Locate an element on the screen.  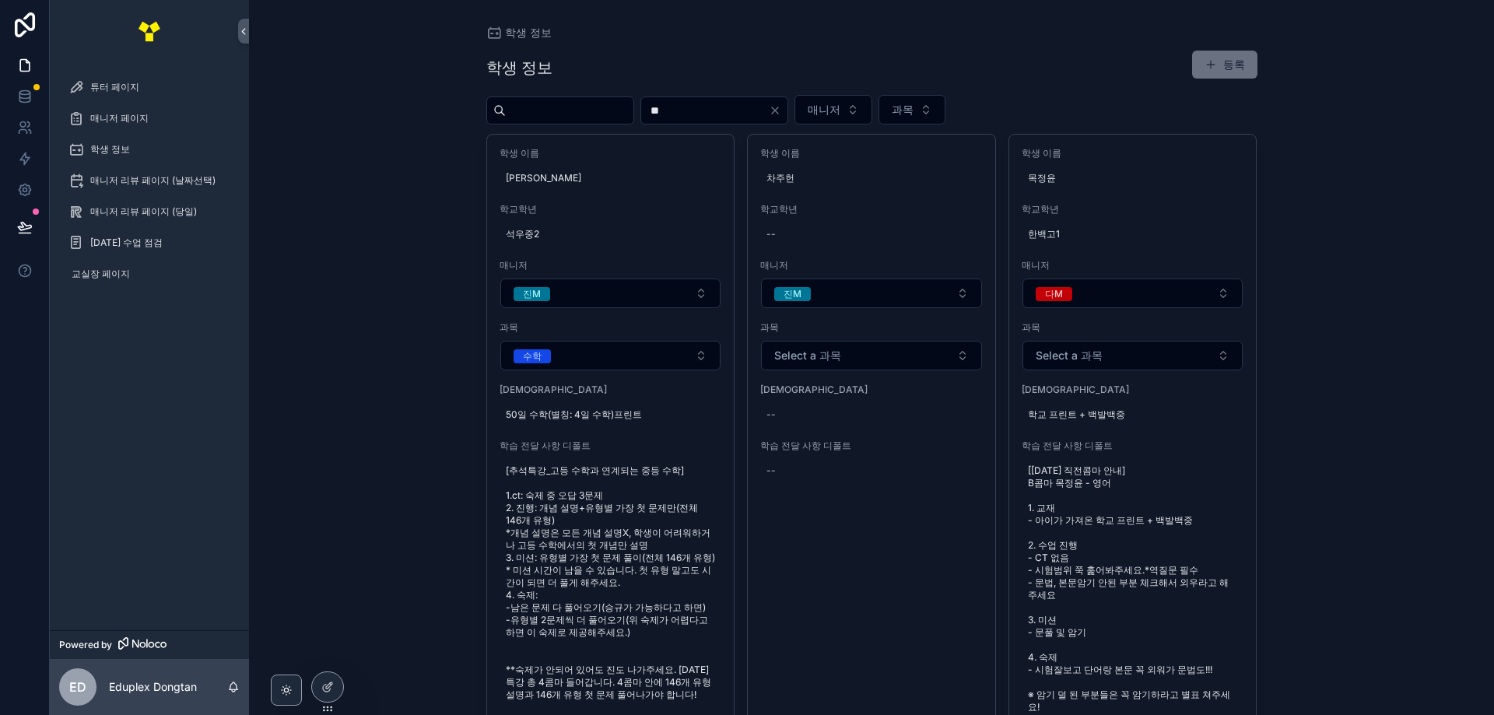
a: 등록 is located at coordinates (1225, 65).